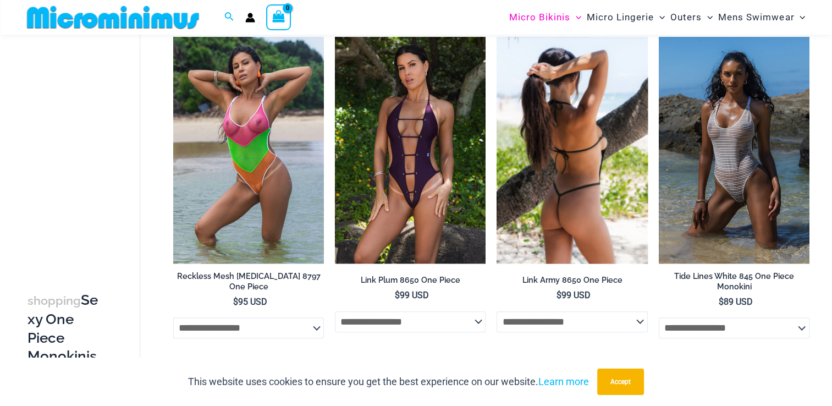  I want to click on a: Link Army 8650 One Piece 11Link Army 8650 One Piece 04Link Army 8650 One Piece 04, so click(572, 150).